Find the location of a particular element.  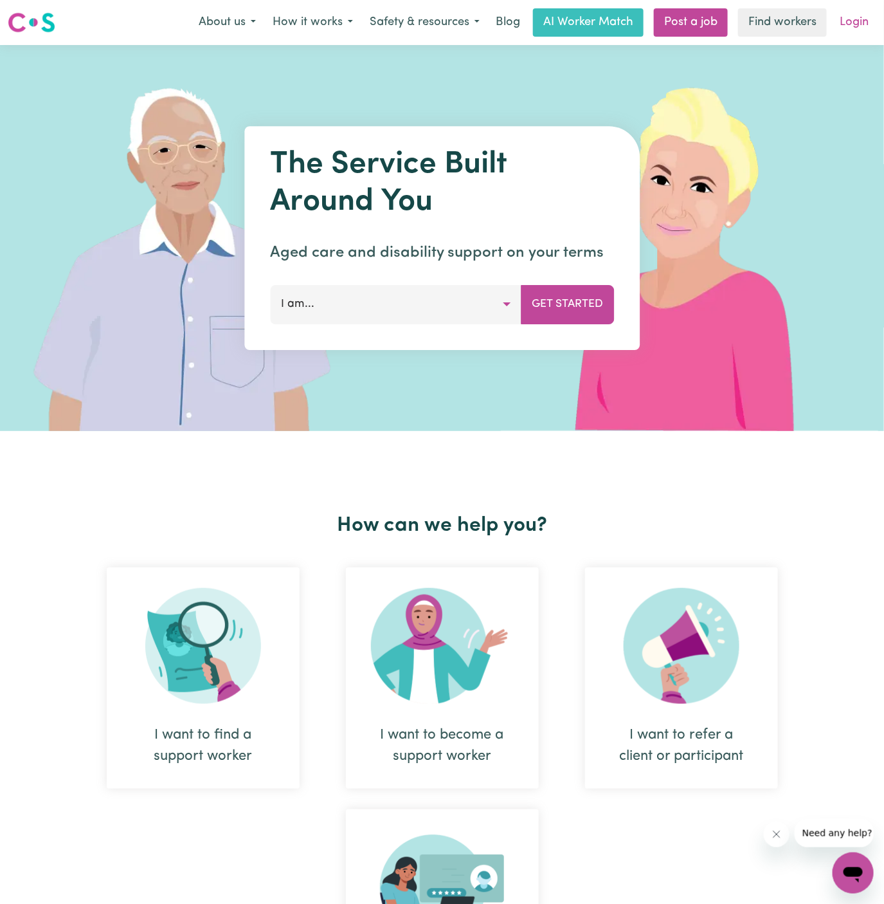

img: Search is located at coordinates (203, 646).